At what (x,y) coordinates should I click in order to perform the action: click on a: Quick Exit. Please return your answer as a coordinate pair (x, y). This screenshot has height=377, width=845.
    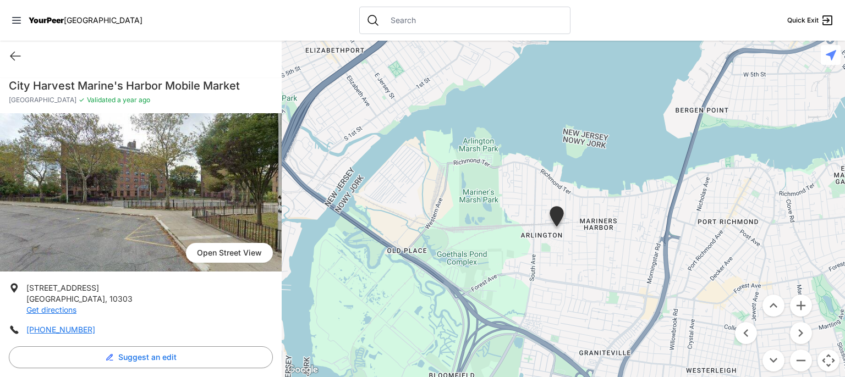
    Looking at the image, I should click on (810, 20).